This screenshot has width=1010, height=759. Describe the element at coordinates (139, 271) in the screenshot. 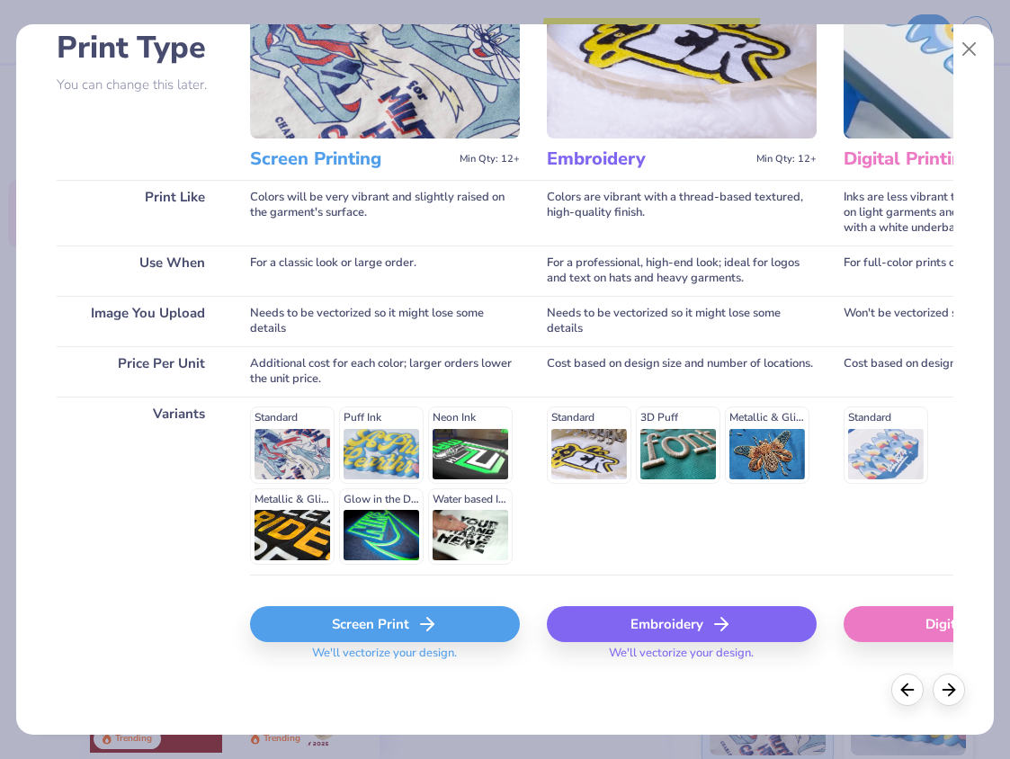

I see `div: Use When` at that location.